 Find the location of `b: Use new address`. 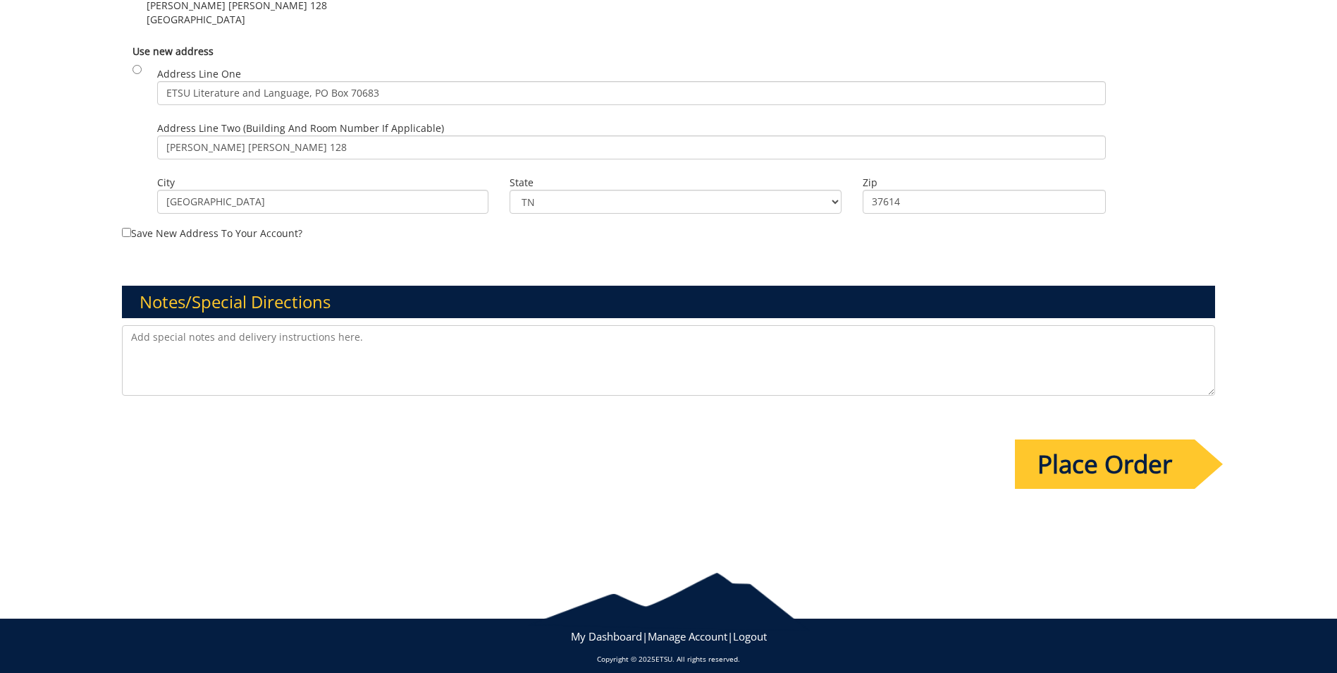

b: Use new address is located at coordinates (173, 51).